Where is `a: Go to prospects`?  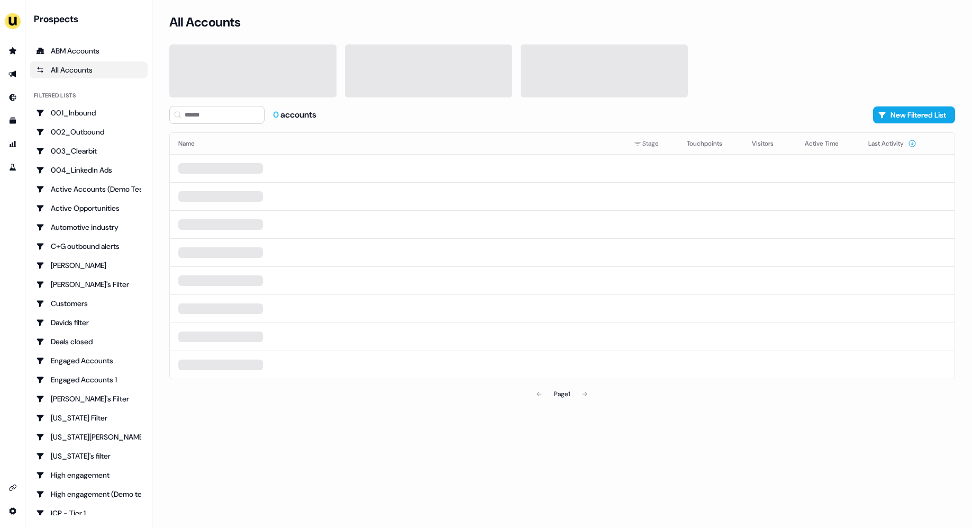
a: Go to prospects is located at coordinates (13, 51).